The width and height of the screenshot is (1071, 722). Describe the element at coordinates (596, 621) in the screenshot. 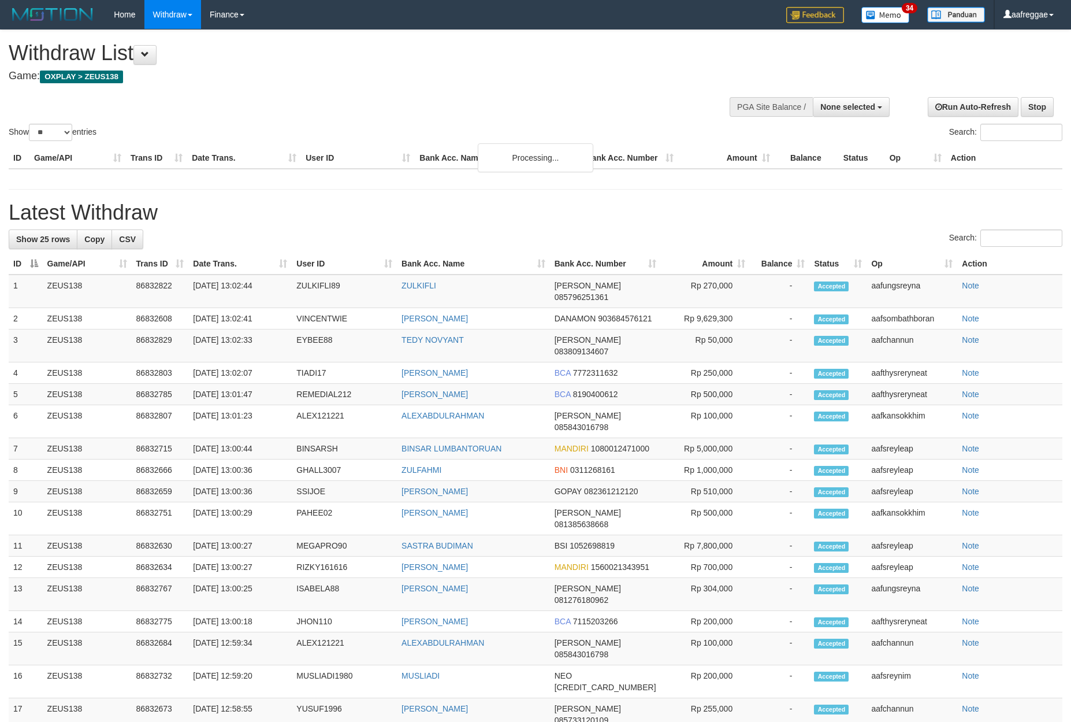

I see `span: Copy 7115203266 to clipboard` at that location.